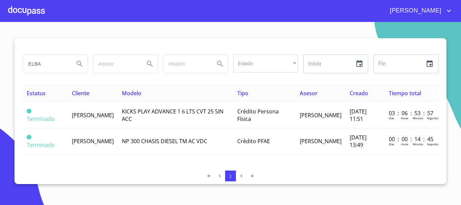 The height and width of the screenshot is (205, 461). What do you see at coordinates (358, 93) in the screenshot?
I see `span: Creado` at bounding box center [358, 93].